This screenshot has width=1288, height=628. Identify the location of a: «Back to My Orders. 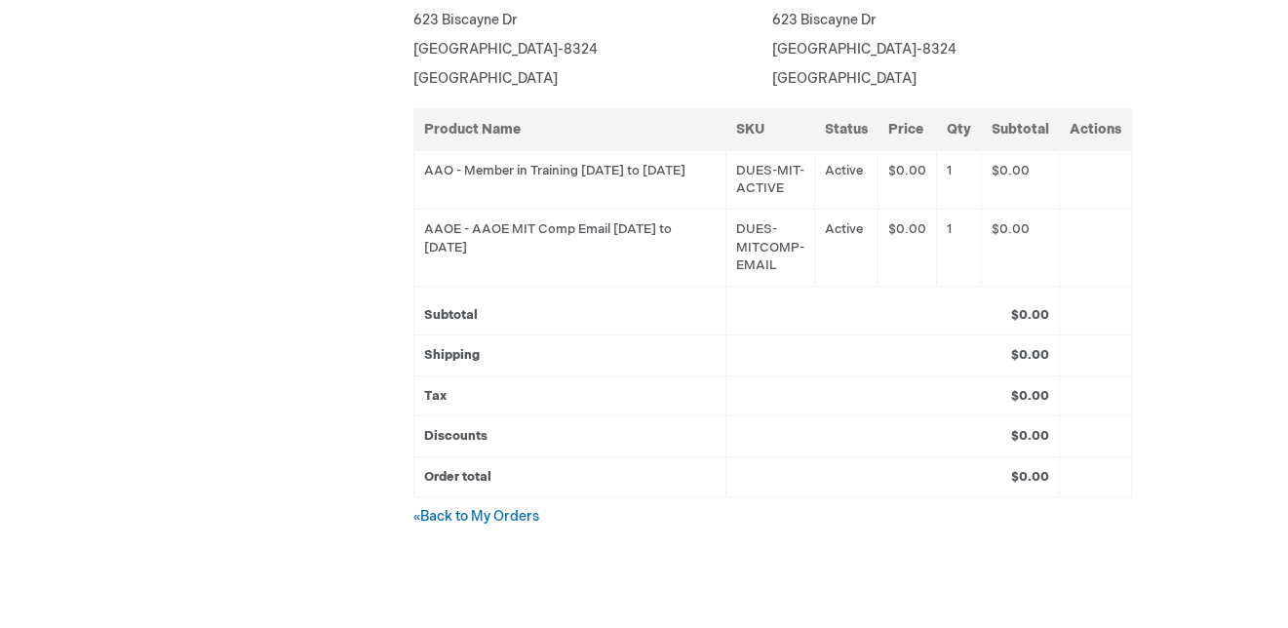
(476, 516).